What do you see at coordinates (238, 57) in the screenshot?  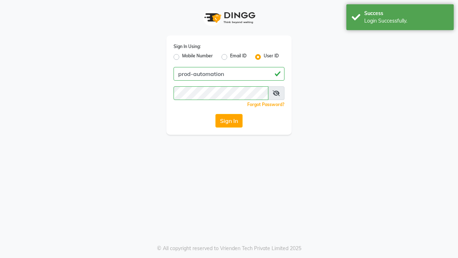 I see `label: Email ID` at bounding box center [238, 57].